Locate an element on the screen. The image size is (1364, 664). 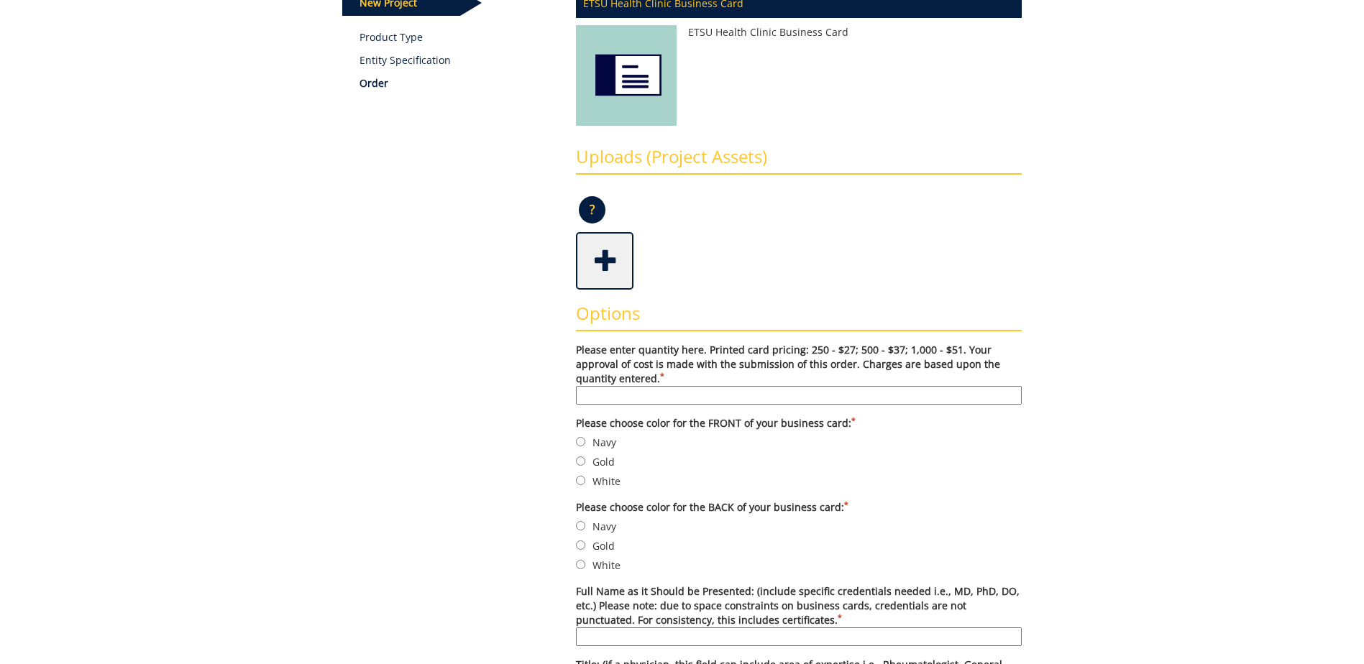
h3: Uploads (Project Assets) is located at coordinates (799, 161).